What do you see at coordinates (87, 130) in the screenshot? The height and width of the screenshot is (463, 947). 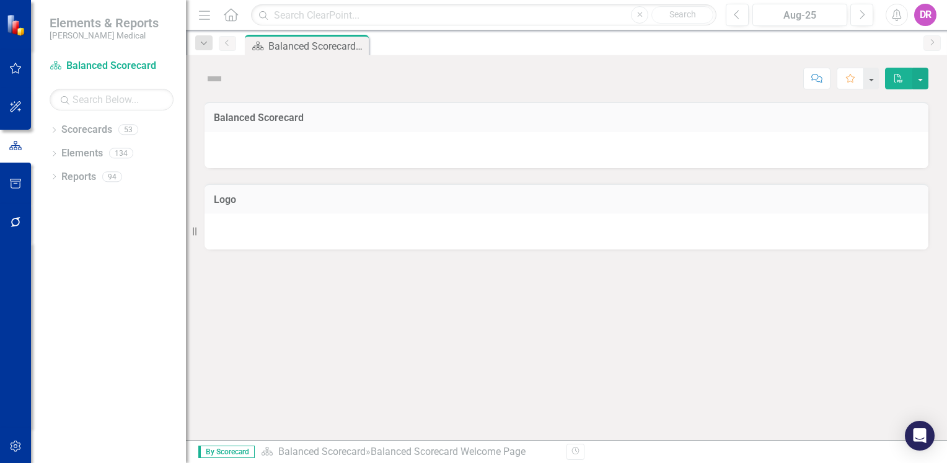 I see `a: Scorecards` at bounding box center [87, 130].